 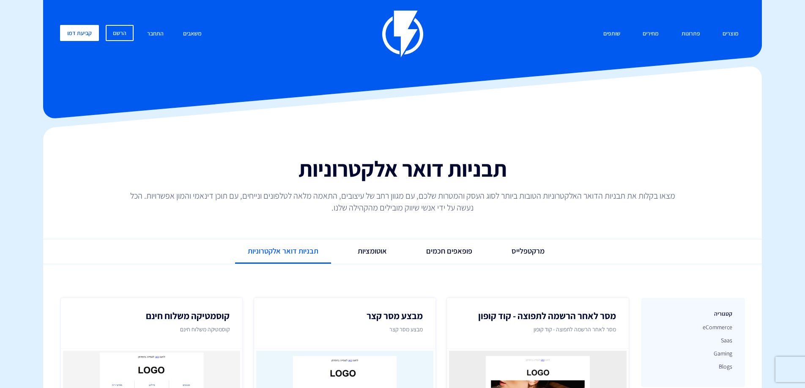 I want to click on a: מוצרים, so click(x=731, y=34).